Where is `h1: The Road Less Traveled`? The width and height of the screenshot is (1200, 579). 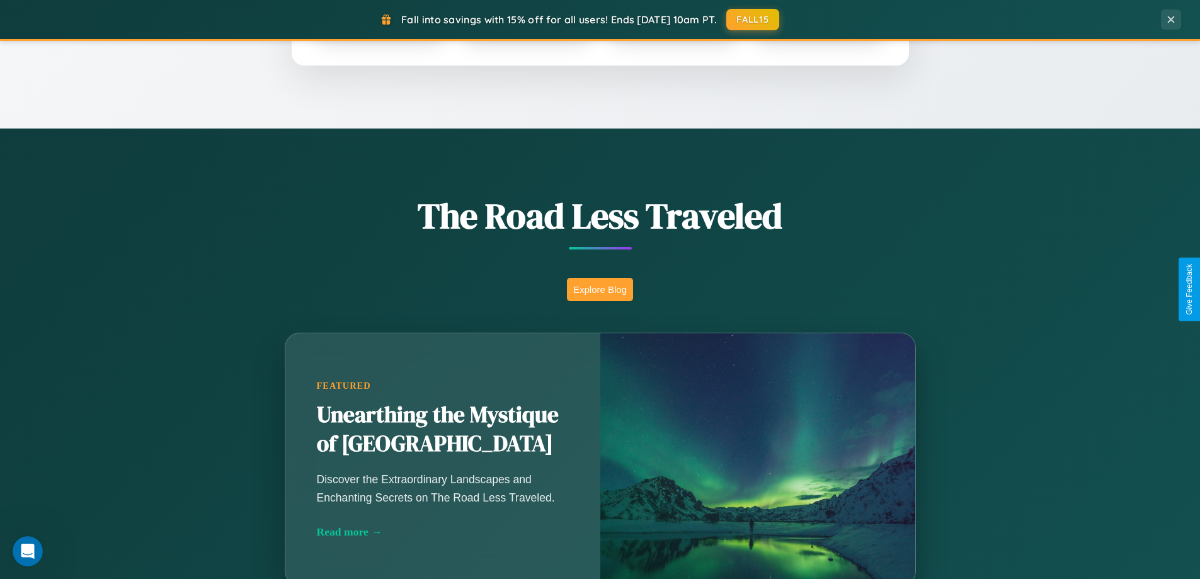
h1: The Road Less Traveled is located at coordinates (601, 216).